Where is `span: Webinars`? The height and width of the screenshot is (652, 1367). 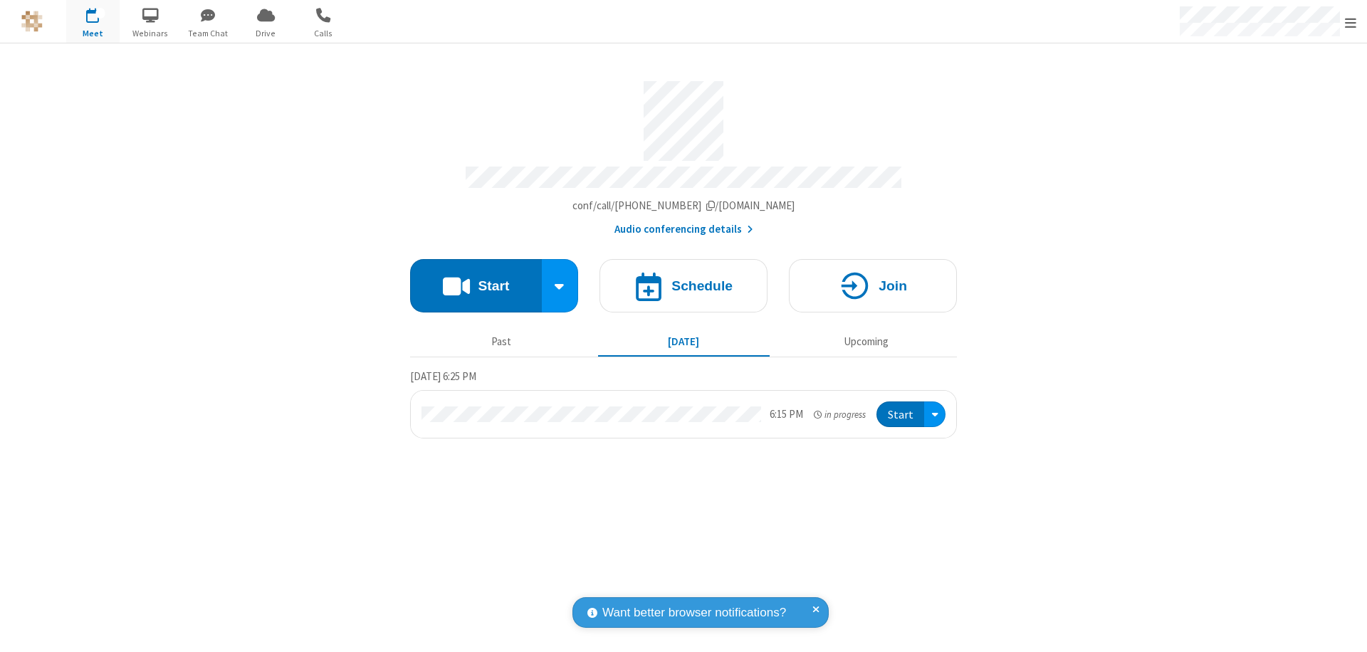
span: Webinars is located at coordinates (150, 33).